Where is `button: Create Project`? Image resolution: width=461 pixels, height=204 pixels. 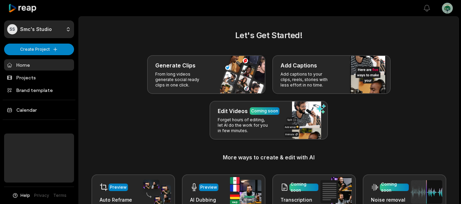 button: Create Project is located at coordinates (39, 49).